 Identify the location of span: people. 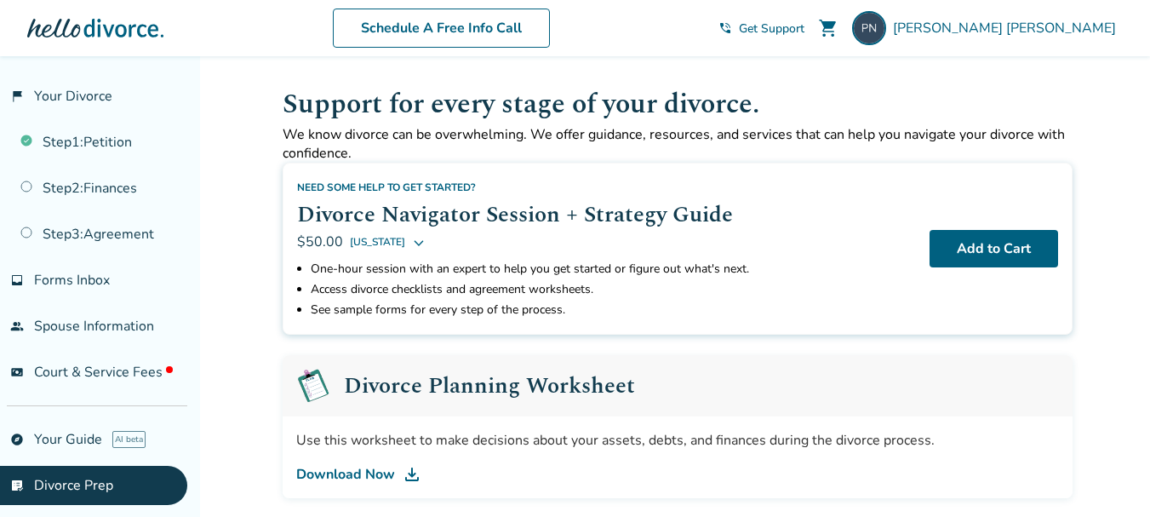
(17, 326).